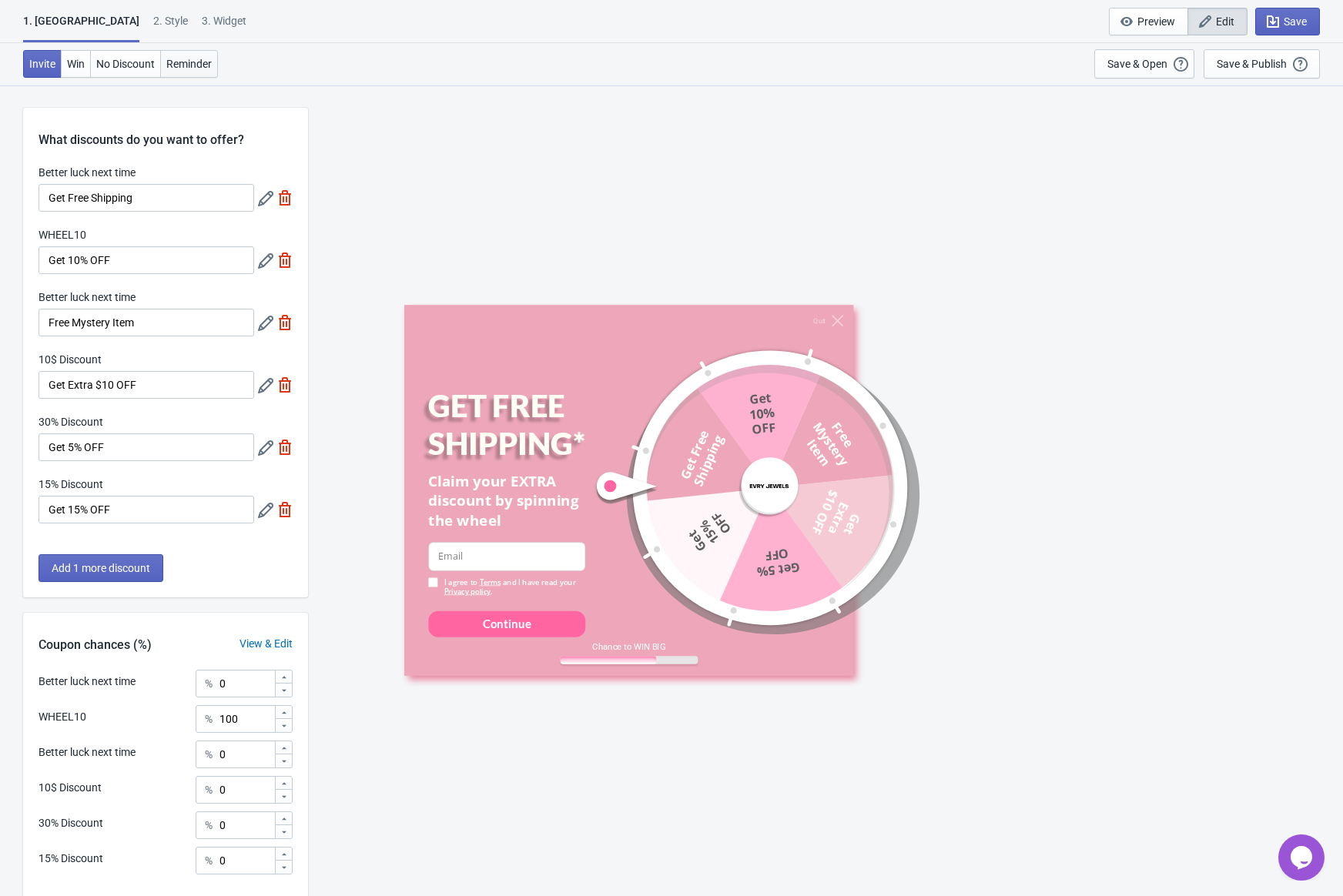 This screenshot has width=1343, height=896. Describe the element at coordinates (189, 64) in the screenshot. I see `span: Reminder` at that location.